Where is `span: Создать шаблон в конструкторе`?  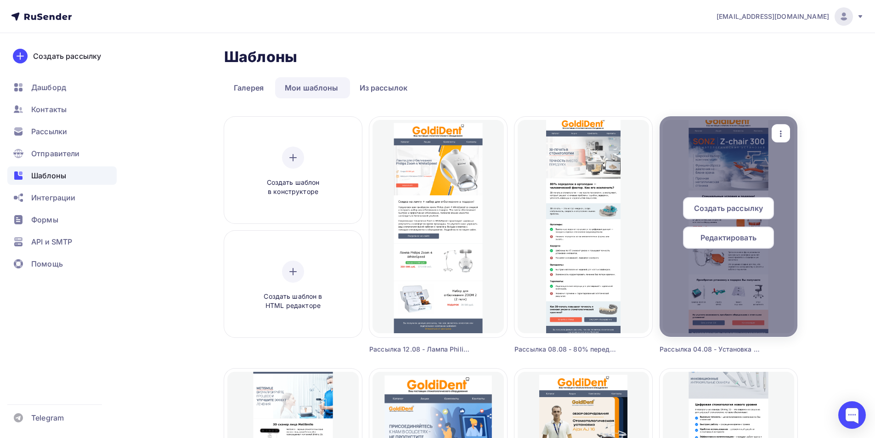 span: Создать шаблон в конструкторе is located at coordinates (293, 187).